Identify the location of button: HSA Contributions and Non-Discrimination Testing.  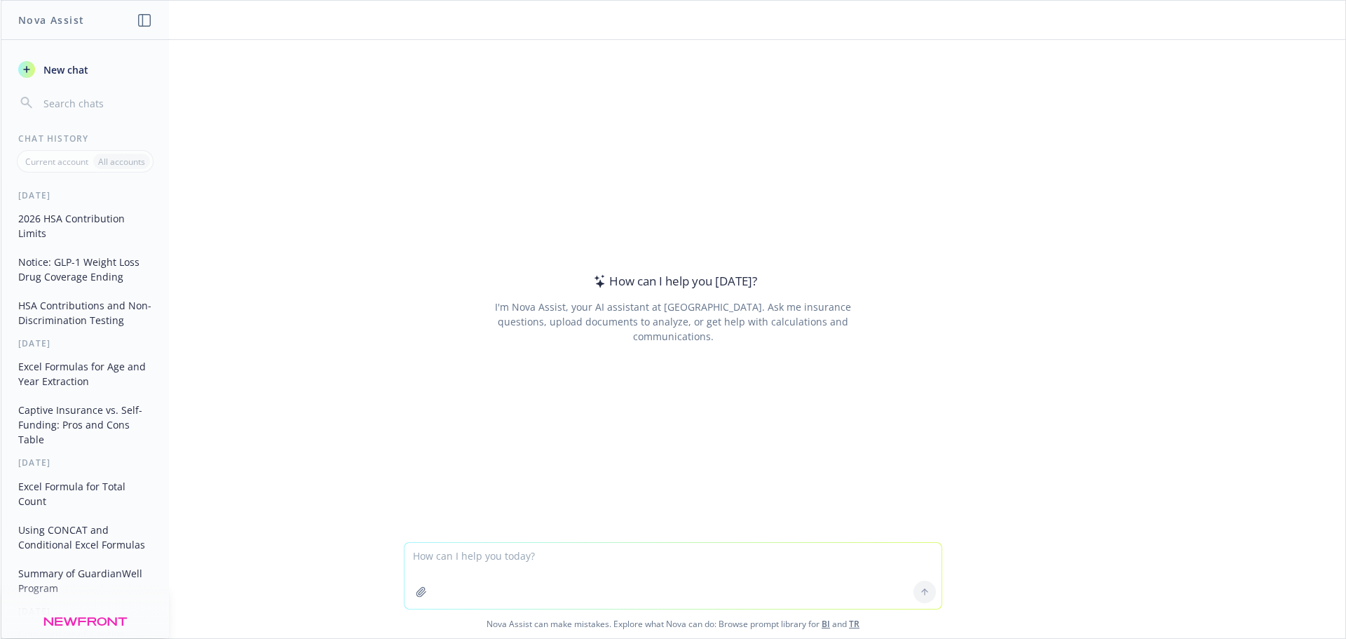
(85, 313).